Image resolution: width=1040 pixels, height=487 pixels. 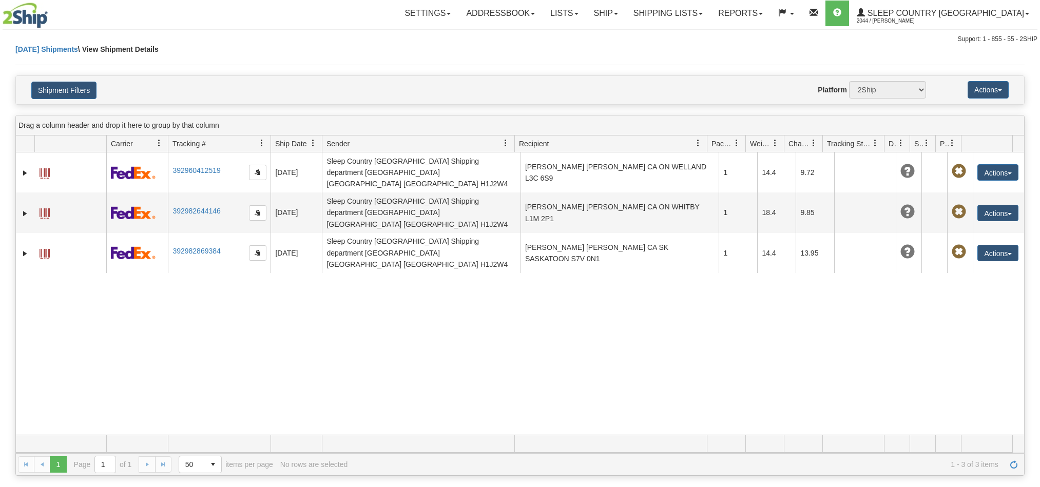 I want to click on span: Page sizes drop down, so click(x=200, y=464).